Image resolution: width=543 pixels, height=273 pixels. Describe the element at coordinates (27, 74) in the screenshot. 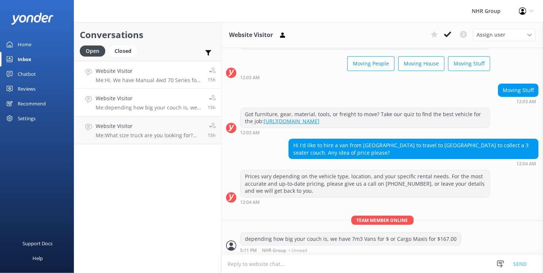

I see `div: Chatbot` at that location.